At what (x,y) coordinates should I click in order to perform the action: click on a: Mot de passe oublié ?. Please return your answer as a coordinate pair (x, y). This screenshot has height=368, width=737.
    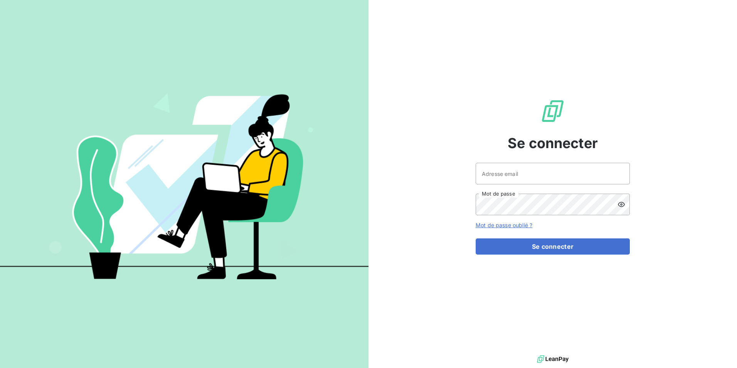
    Looking at the image, I should click on (504, 225).